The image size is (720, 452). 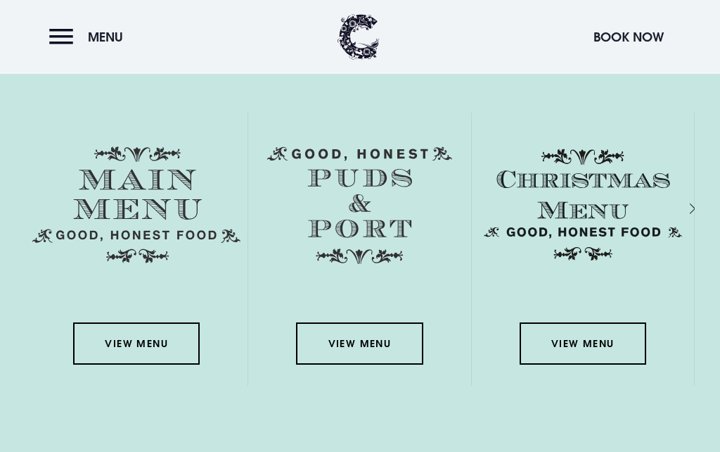 I want to click on div: Next slide, so click(x=677, y=207).